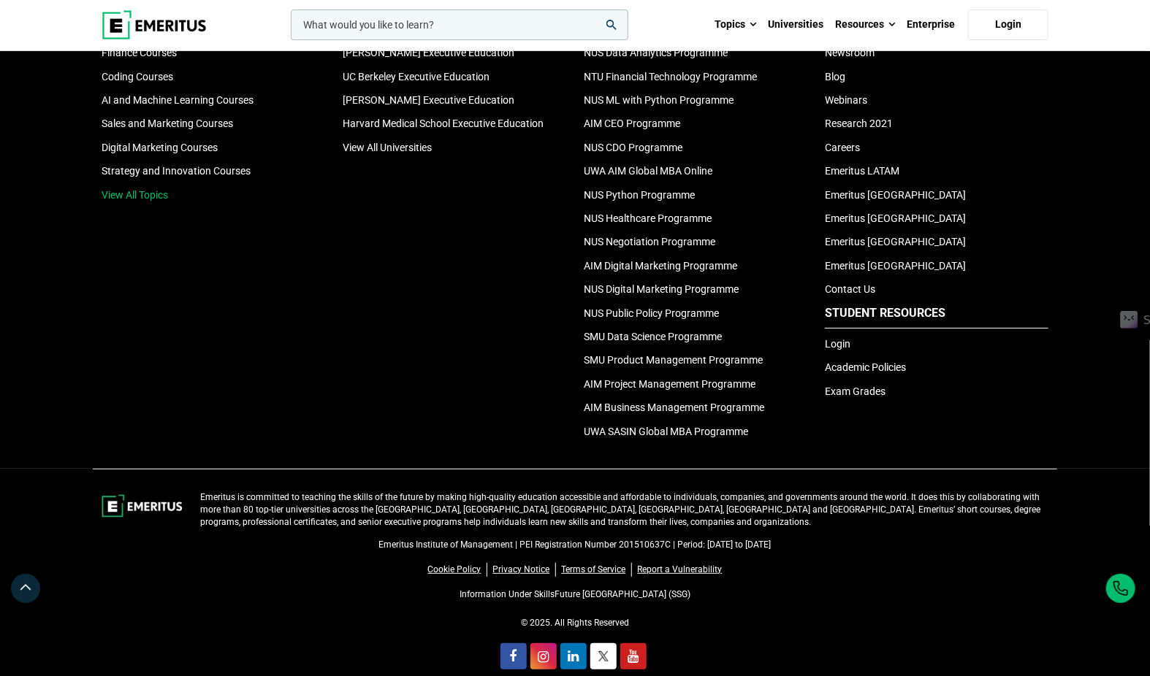  Describe the element at coordinates (651, 313) in the screenshot. I see `a: NUS Public Policy Programme` at that location.